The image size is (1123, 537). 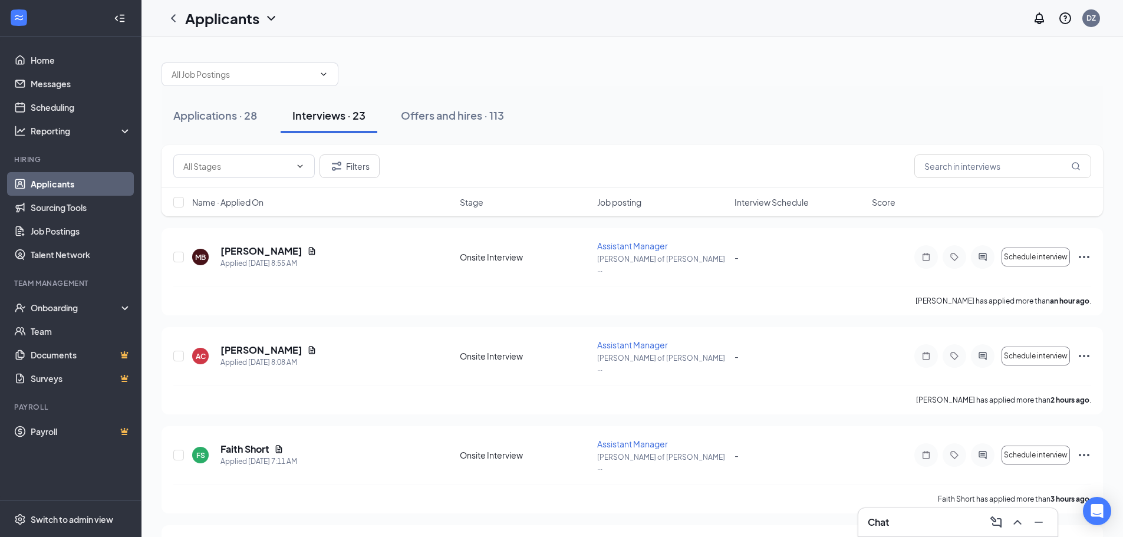 What do you see at coordinates (173, 18) in the screenshot?
I see `a: ChevronLeft` at bounding box center [173, 18].